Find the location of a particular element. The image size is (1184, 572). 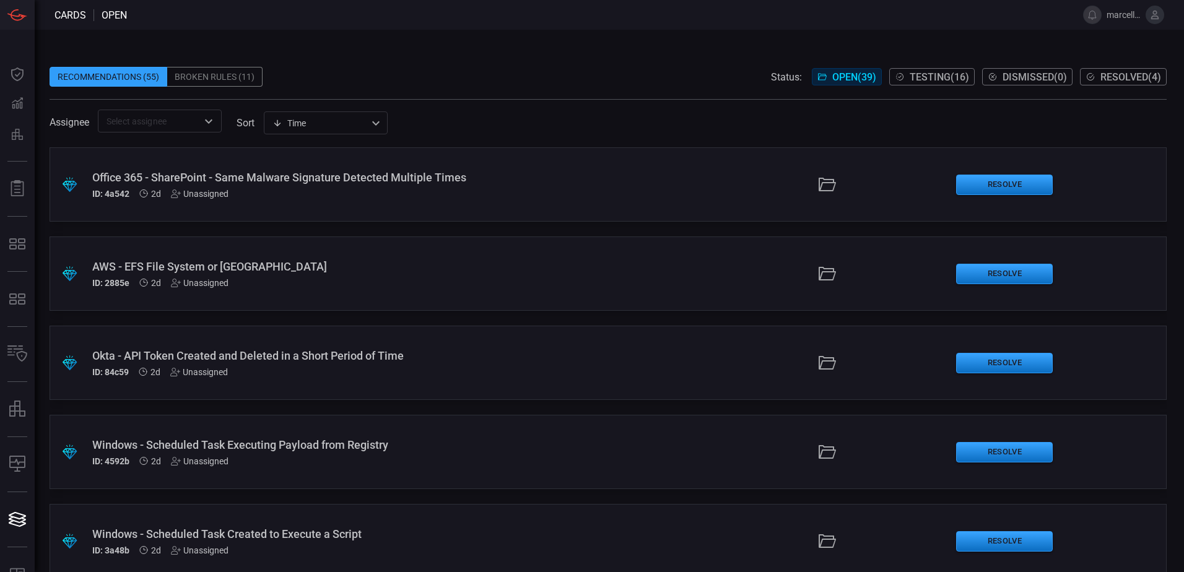

span: Dismissed ( 0 ) is located at coordinates (1034, 77).